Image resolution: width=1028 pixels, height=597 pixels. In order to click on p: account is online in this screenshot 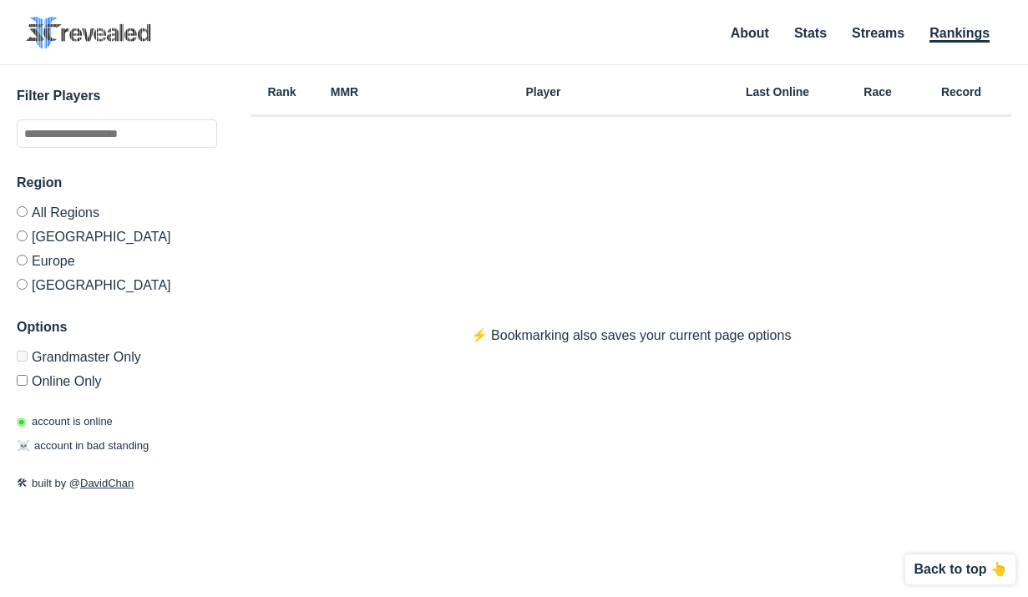, I will do `click(64, 422)`.